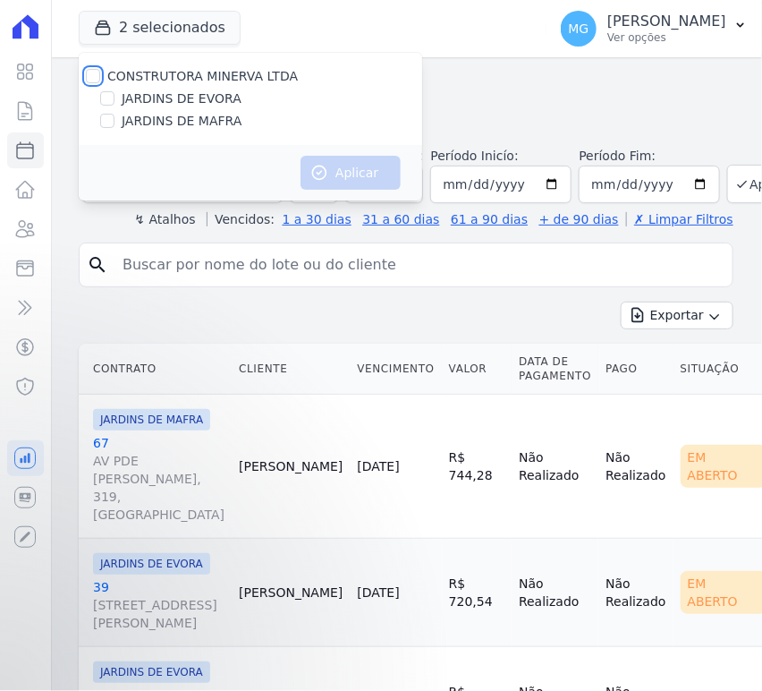  Describe the element at coordinates (649, 156) in the screenshot. I see `label: Período Fim:` at that location.